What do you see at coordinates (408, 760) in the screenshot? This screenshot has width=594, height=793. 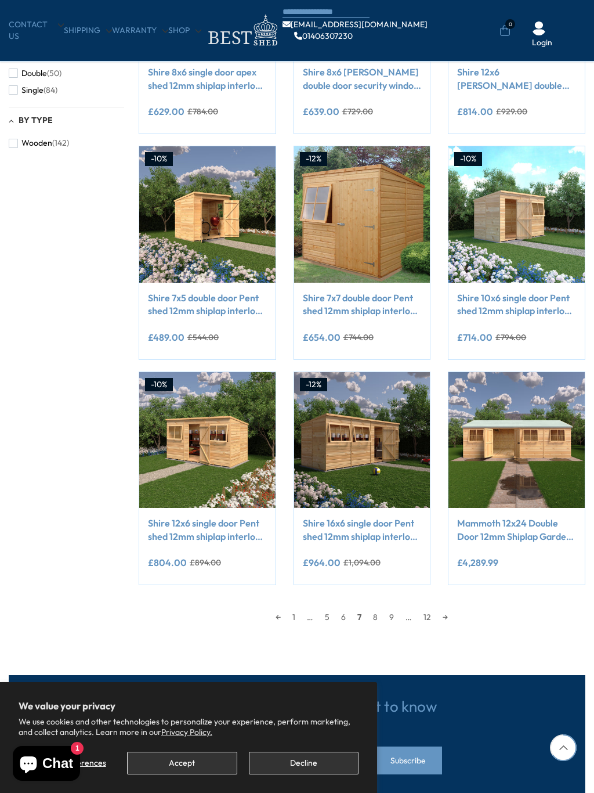 I see `span: Subscribe` at bounding box center [408, 760].